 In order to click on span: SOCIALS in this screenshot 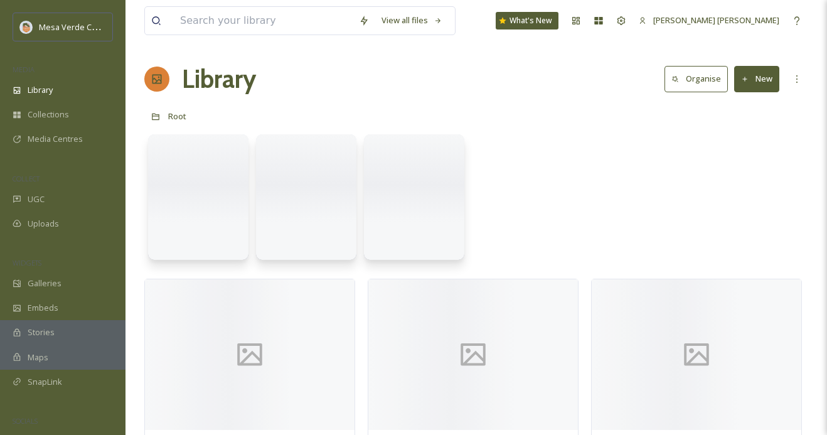, I will do `click(25, 420)`.